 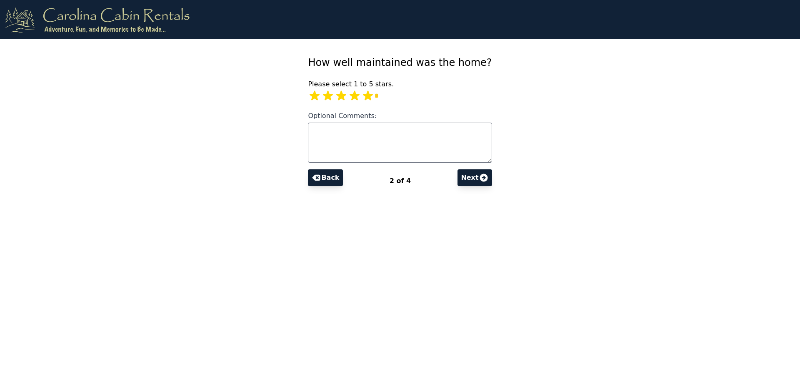 I want to click on button: Next, so click(x=475, y=178).